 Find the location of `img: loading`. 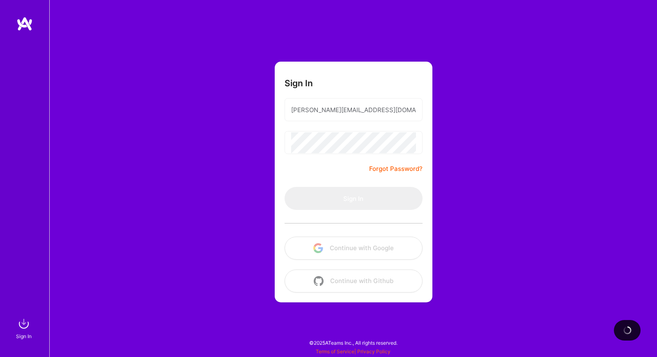

img: loading is located at coordinates (627, 330).